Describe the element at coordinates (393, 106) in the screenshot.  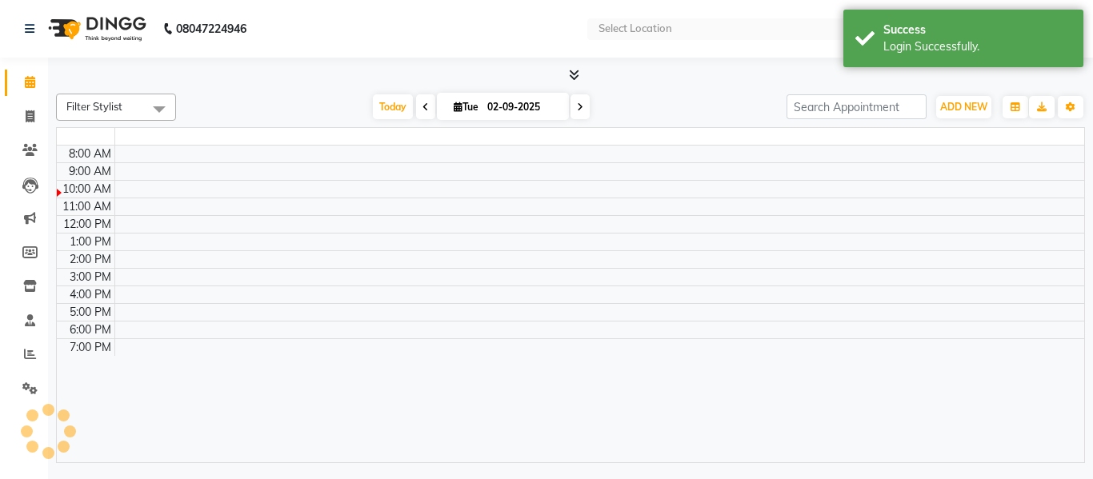
I see `span: Today` at that location.